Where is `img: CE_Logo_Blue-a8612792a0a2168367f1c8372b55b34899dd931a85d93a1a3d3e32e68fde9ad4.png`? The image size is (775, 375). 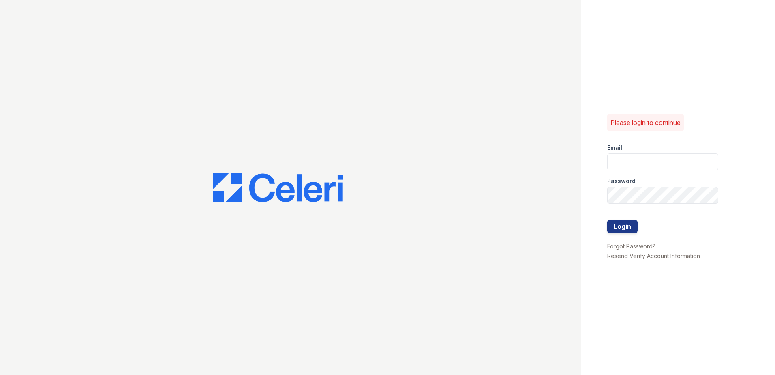 img: CE_Logo_Blue-a8612792a0a2168367f1c8372b55b34899dd931a85d93a1a3d3e32e68fde9ad4.png is located at coordinates (278, 187).